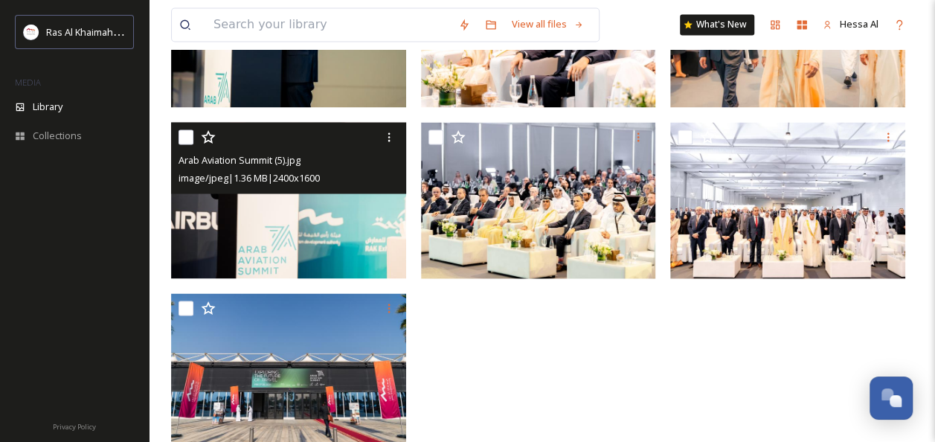 The width and height of the screenshot is (935, 442). Describe the element at coordinates (288, 200) in the screenshot. I see `img: Arab Aviation Summit (5).jpg` at that location.